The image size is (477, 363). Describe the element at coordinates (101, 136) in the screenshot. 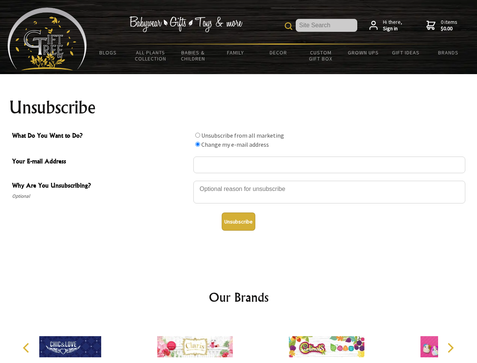

I see `span: What Do You Want to Do?` at that location.